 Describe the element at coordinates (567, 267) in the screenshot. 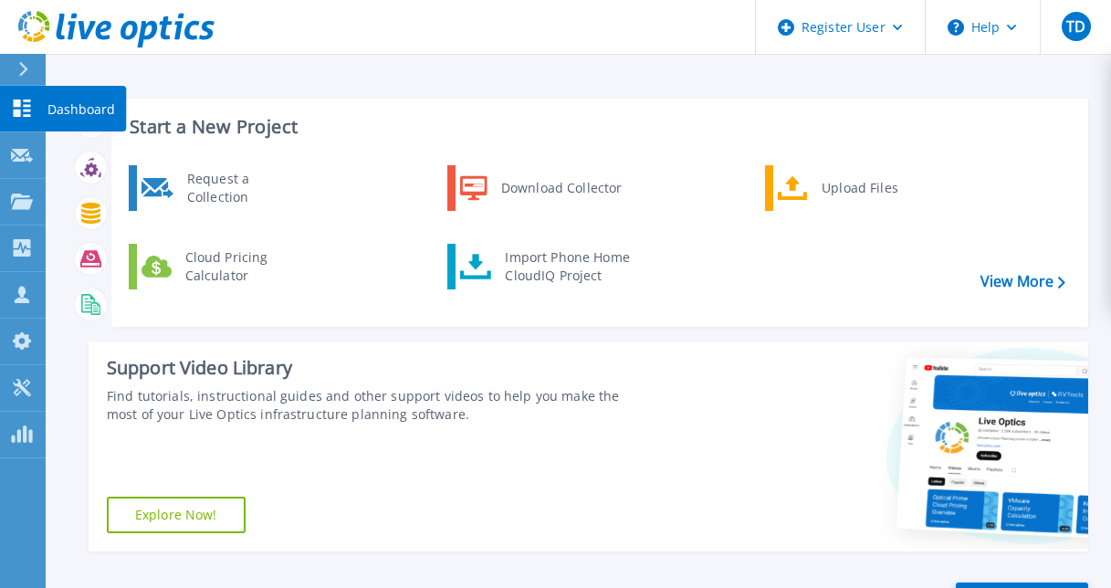

I see `div: Import Phone Home CloudIQ Project` at that location.